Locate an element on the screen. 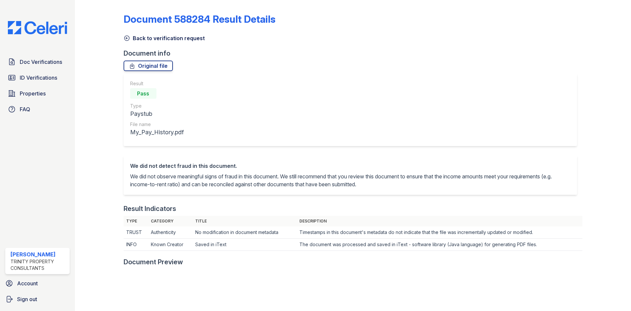  div: File name is located at coordinates (157, 124).